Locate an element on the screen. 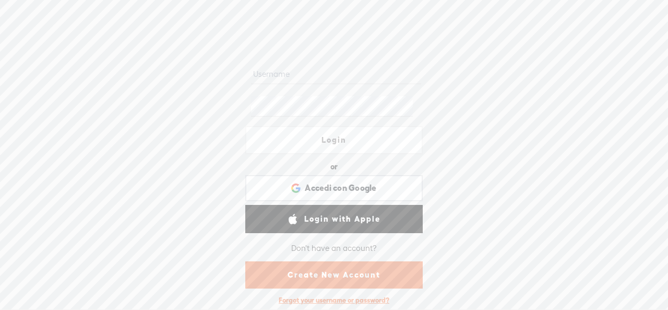 The image size is (668, 310). a: Login with Apple is located at coordinates (334, 219).